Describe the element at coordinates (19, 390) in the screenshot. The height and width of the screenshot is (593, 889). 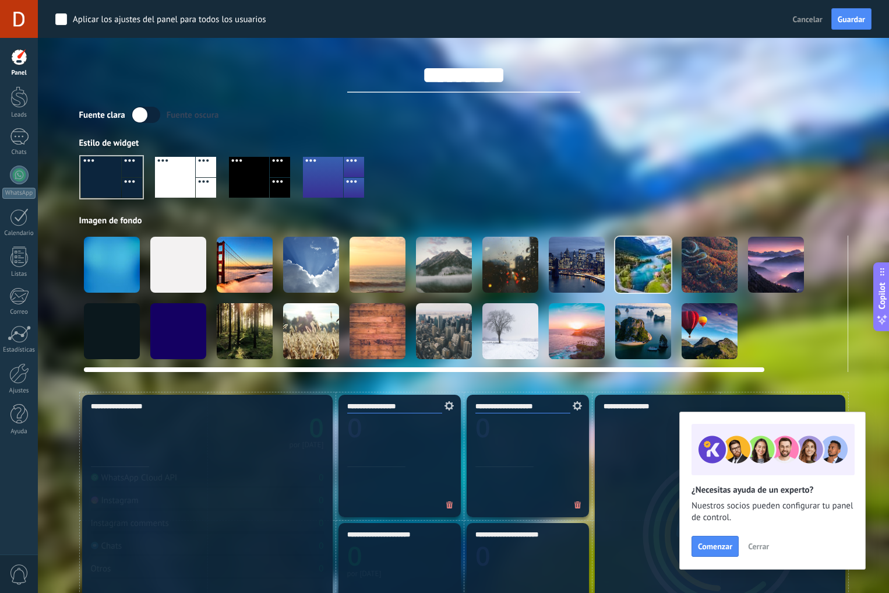
I see `div: Ajustes` at that location.